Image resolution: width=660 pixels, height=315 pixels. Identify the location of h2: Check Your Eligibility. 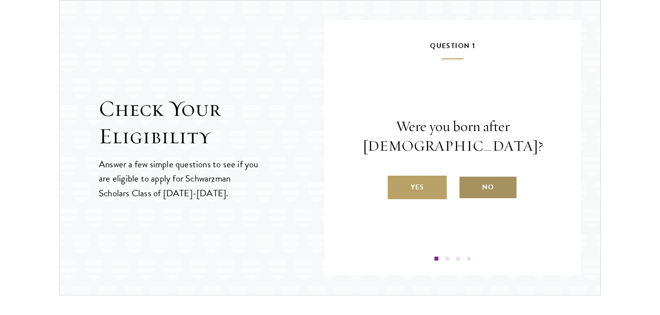
(211, 123).